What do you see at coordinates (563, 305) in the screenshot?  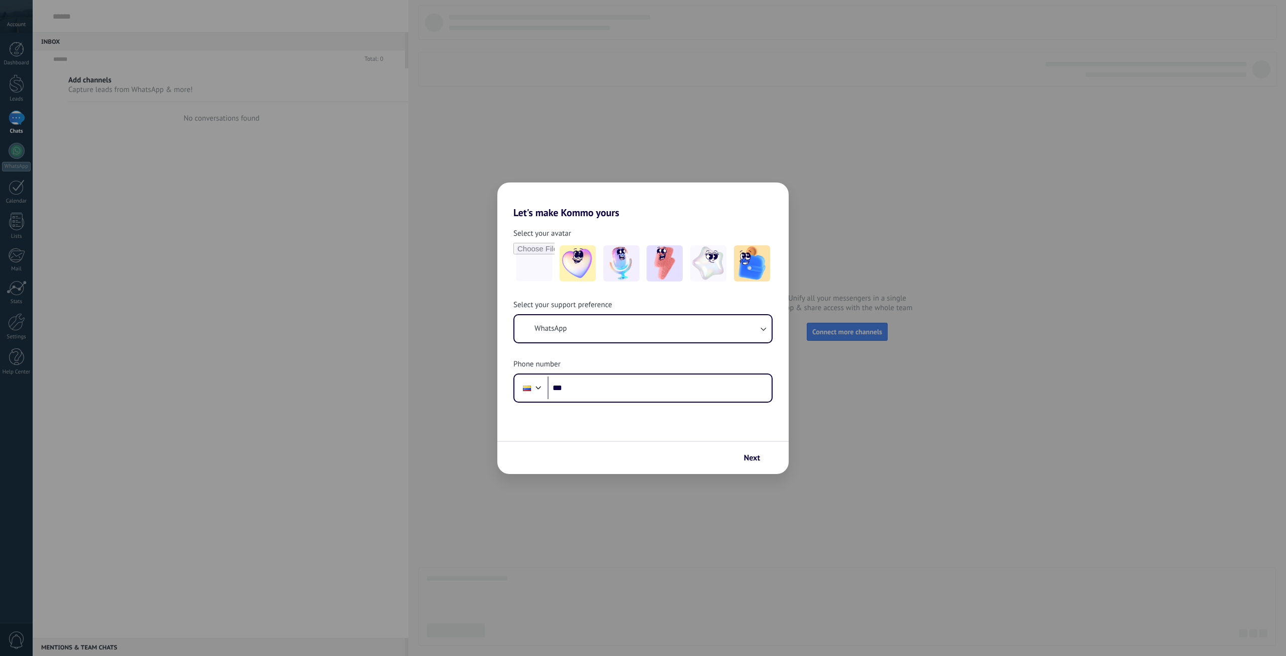 I see `span: Select your support preference` at bounding box center [563, 305].